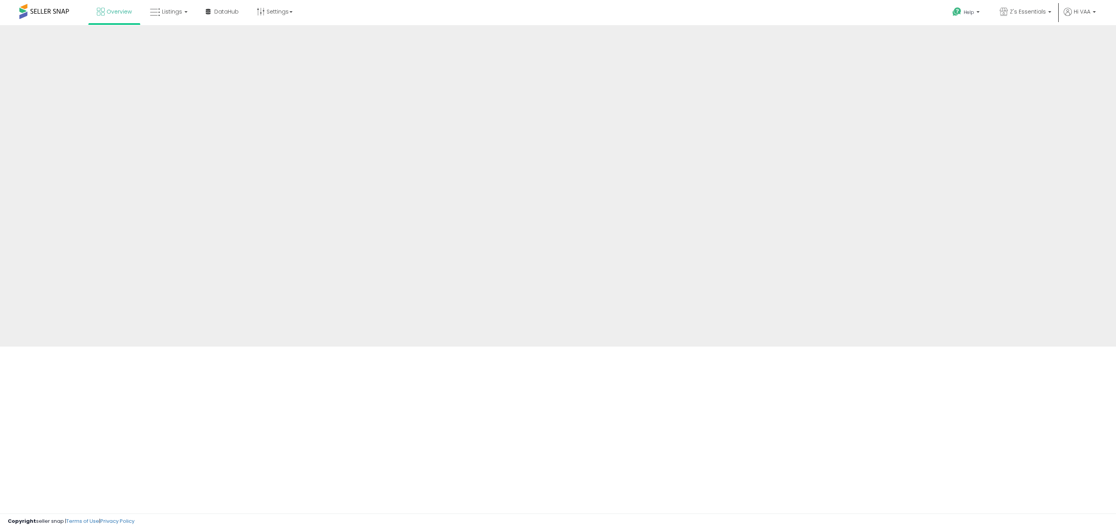 This screenshot has height=529, width=1116. I want to click on a: Help, so click(966, 13).